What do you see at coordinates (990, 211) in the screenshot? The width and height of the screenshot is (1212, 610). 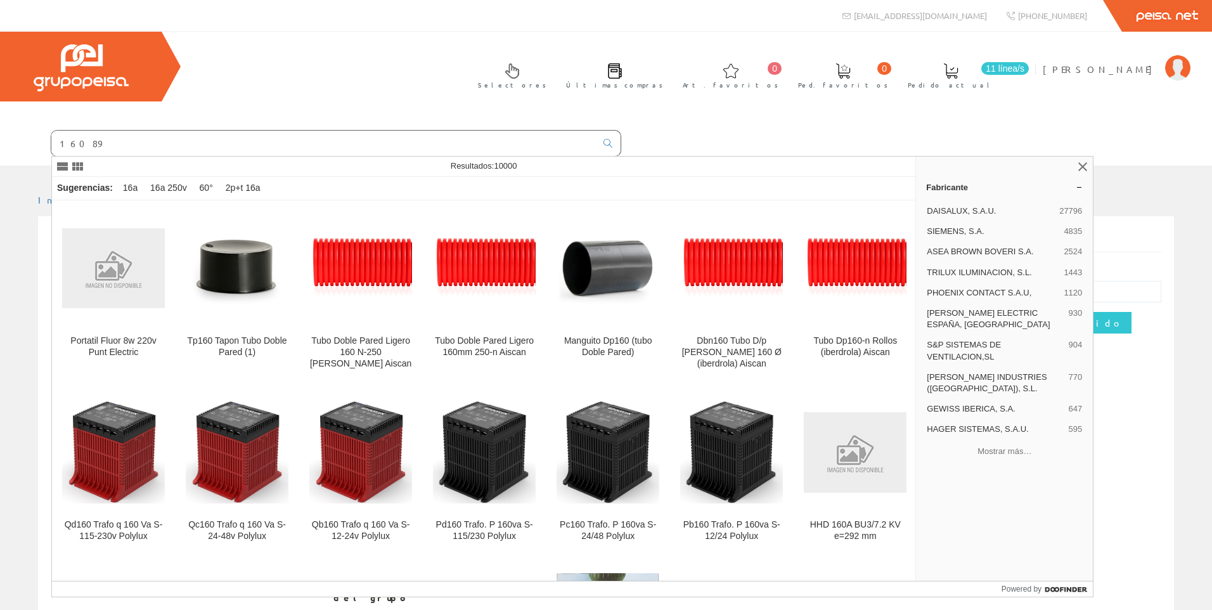 I see `span: DAISALUX, S.A.U.` at bounding box center [990, 211].